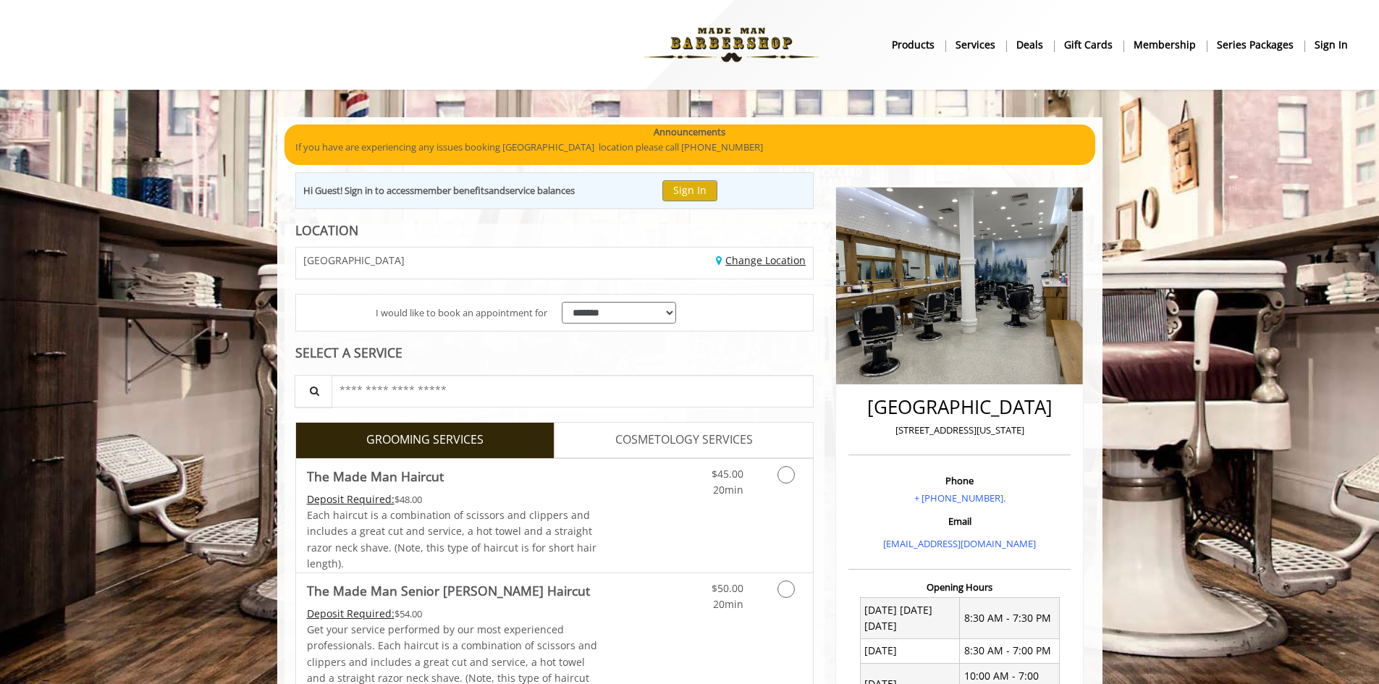  What do you see at coordinates (959, 481) in the screenshot?
I see `h3: Phone` at bounding box center [959, 481].